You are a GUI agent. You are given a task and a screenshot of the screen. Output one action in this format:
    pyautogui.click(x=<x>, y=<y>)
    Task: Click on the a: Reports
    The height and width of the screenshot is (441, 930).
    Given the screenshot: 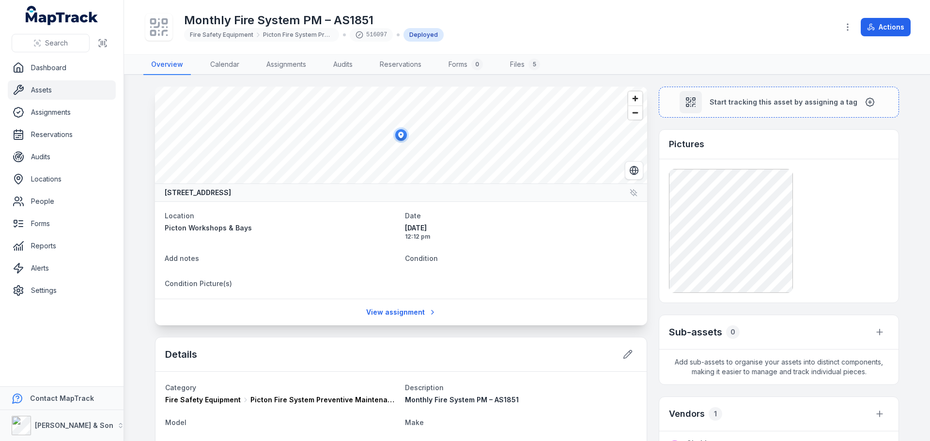 What is the action you would take?
    pyautogui.click(x=62, y=246)
    